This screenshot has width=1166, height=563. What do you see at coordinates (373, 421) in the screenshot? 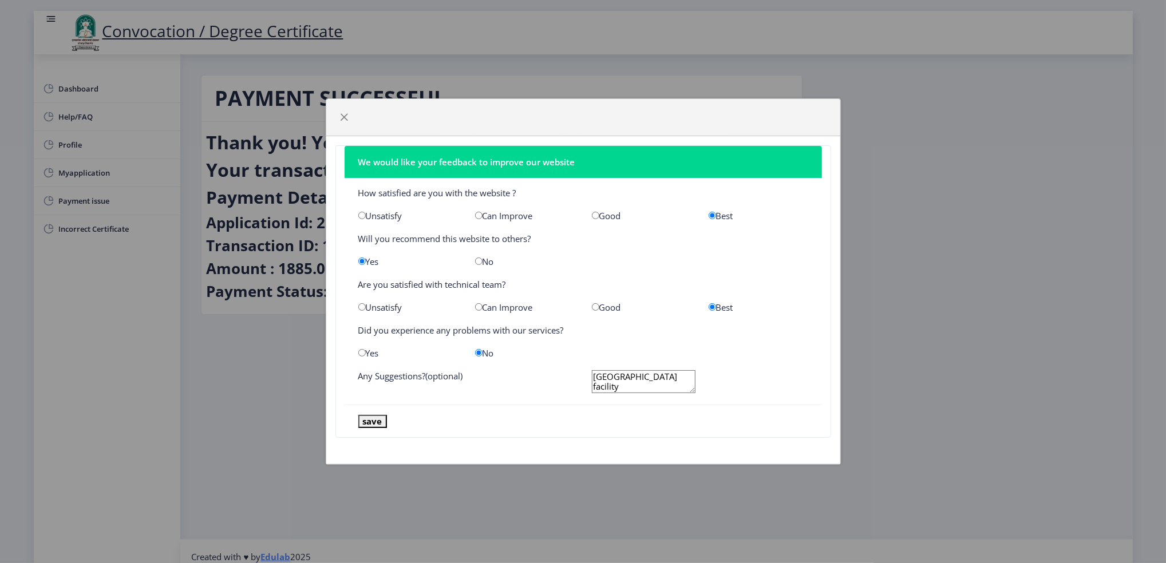
I see `button: save` at bounding box center [373, 421].